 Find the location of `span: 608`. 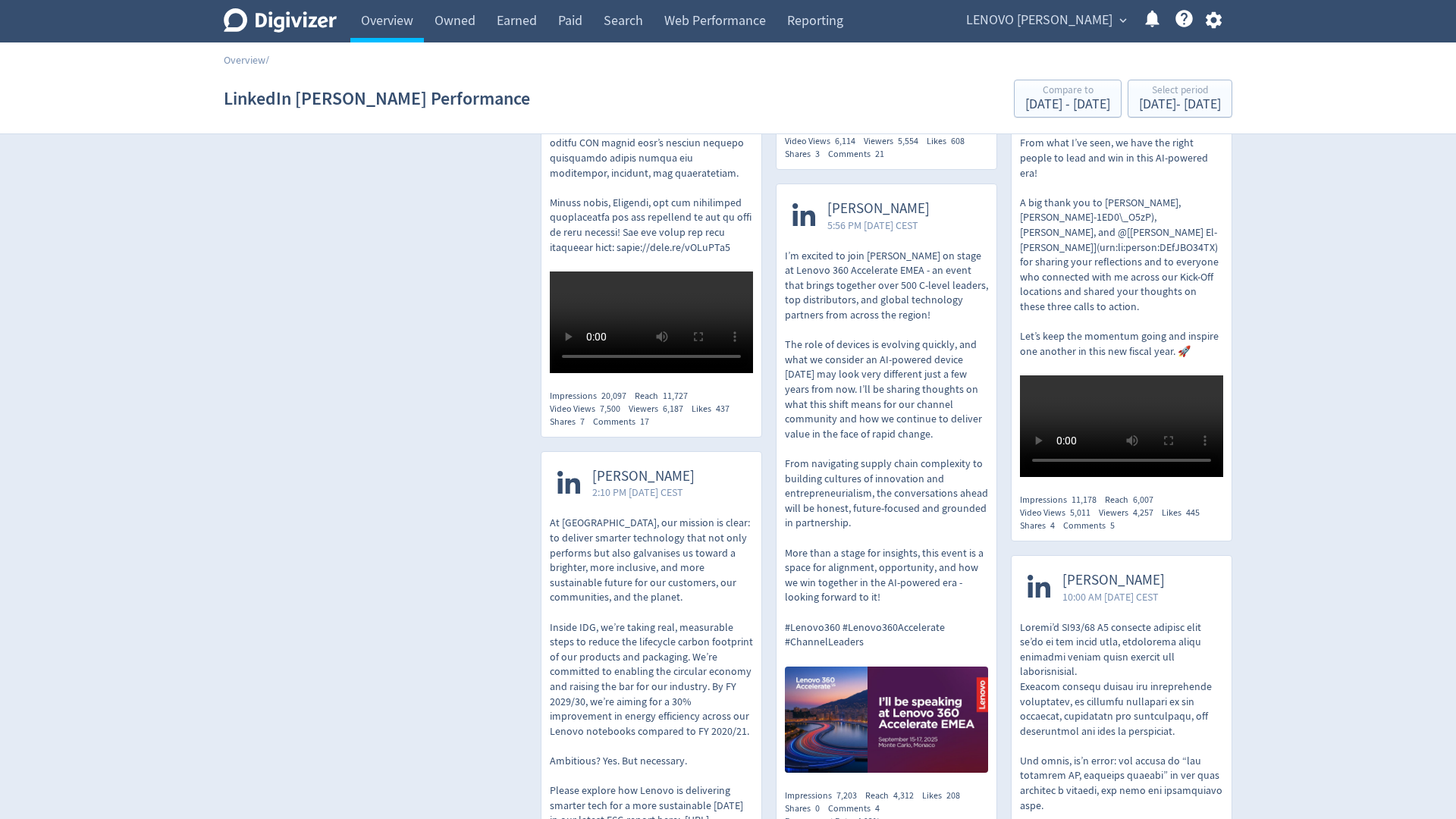

span: 608 is located at coordinates (958, 141).